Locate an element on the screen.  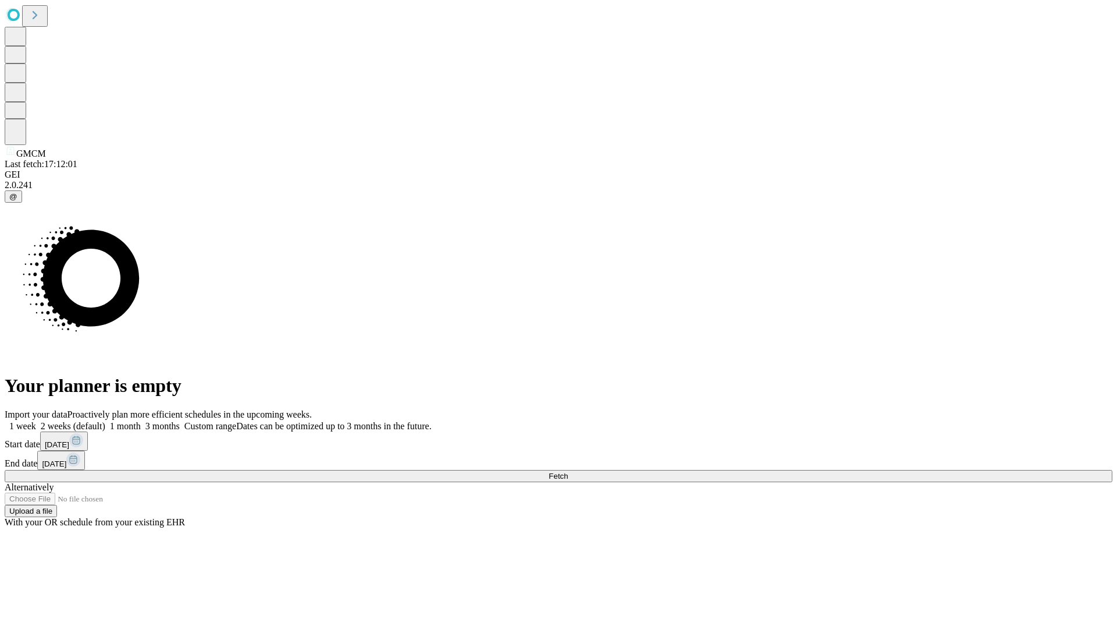
span: Dates can be optimized up to 3 months in the future. is located at coordinates (333, 425).